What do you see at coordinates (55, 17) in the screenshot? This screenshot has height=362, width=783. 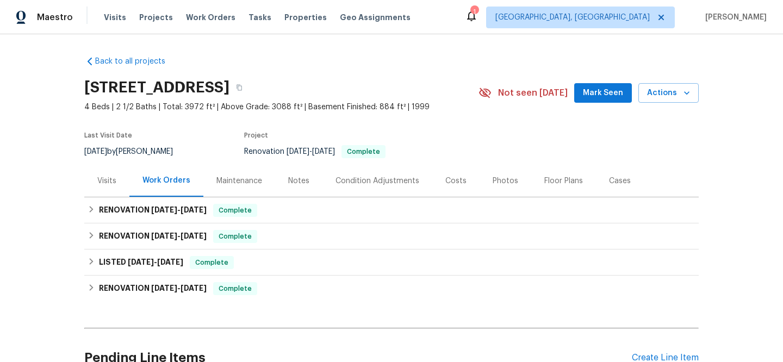 I see `span: Maestro` at bounding box center [55, 17].